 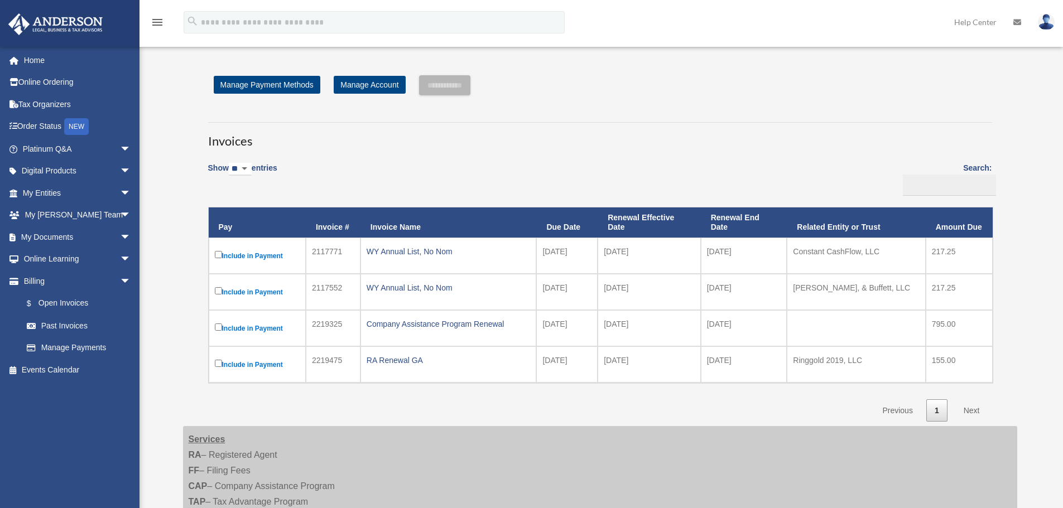 I want to click on td: 155.00, so click(x=959, y=364).